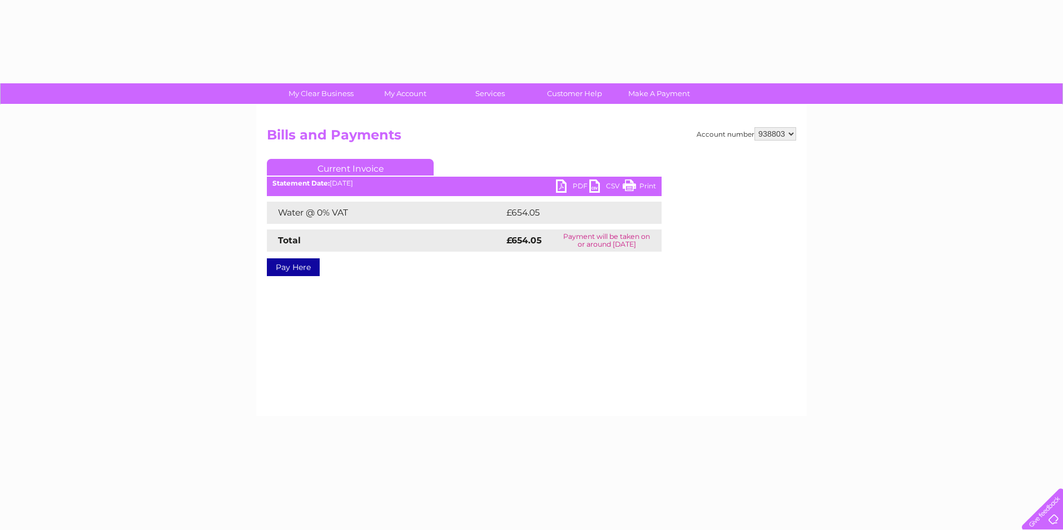 Image resolution: width=1063 pixels, height=530 pixels. What do you see at coordinates (301, 183) in the screenshot?
I see `b: Statement Date:` at bounding box center [301, 183].